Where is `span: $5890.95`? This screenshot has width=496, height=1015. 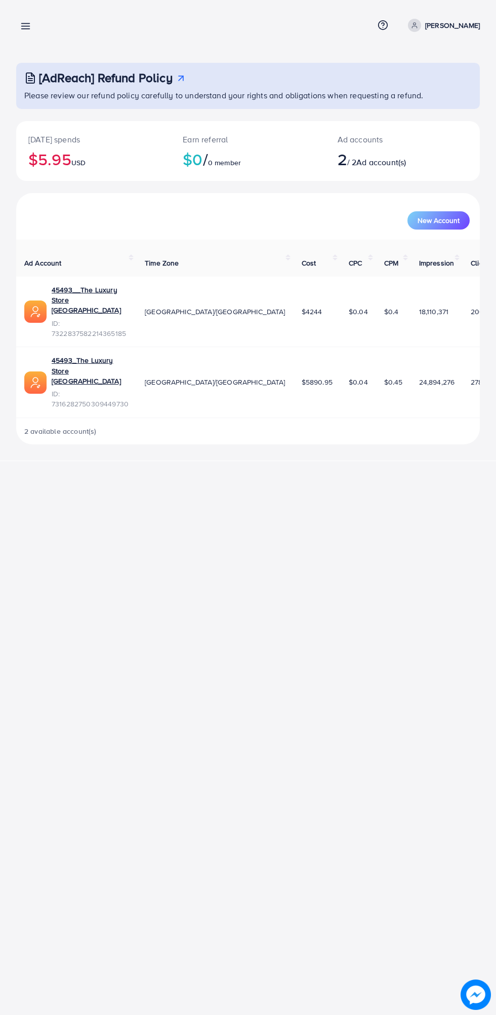
span: $5890.95 is located at coordinates (317, 382).